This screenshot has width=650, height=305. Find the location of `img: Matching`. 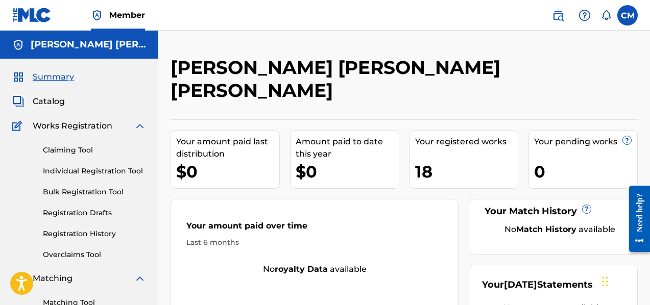

img: Matching is located at coordinates (18, 279).